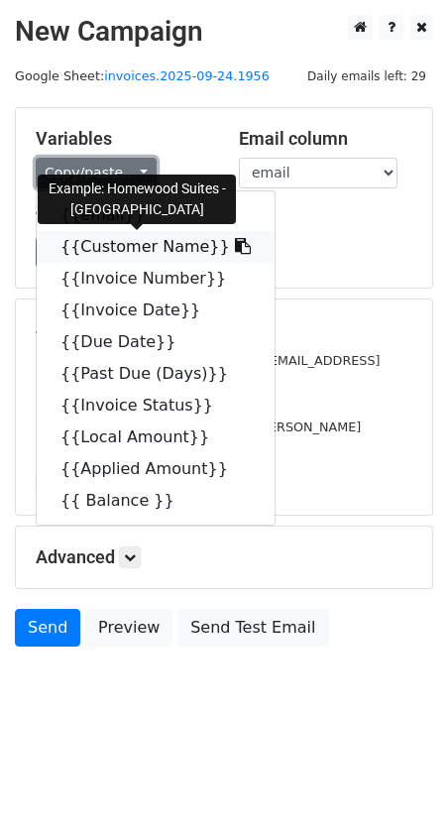  What do you see at coordinates (142, 75) in the screenshot?
I see `small: Google Sheet:` at bounding box center [142, 75].